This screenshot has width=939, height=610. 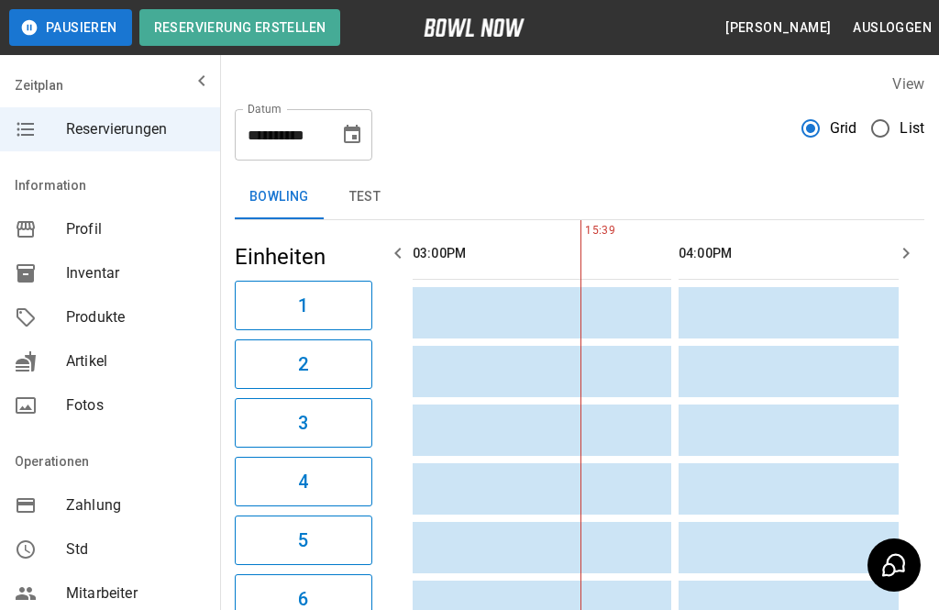 What do you see at coordinates (352, 135) in the screenshot?
I see `button: Choose date, selected date is 1. Okt. 2025` at bounding box center [352, 135].